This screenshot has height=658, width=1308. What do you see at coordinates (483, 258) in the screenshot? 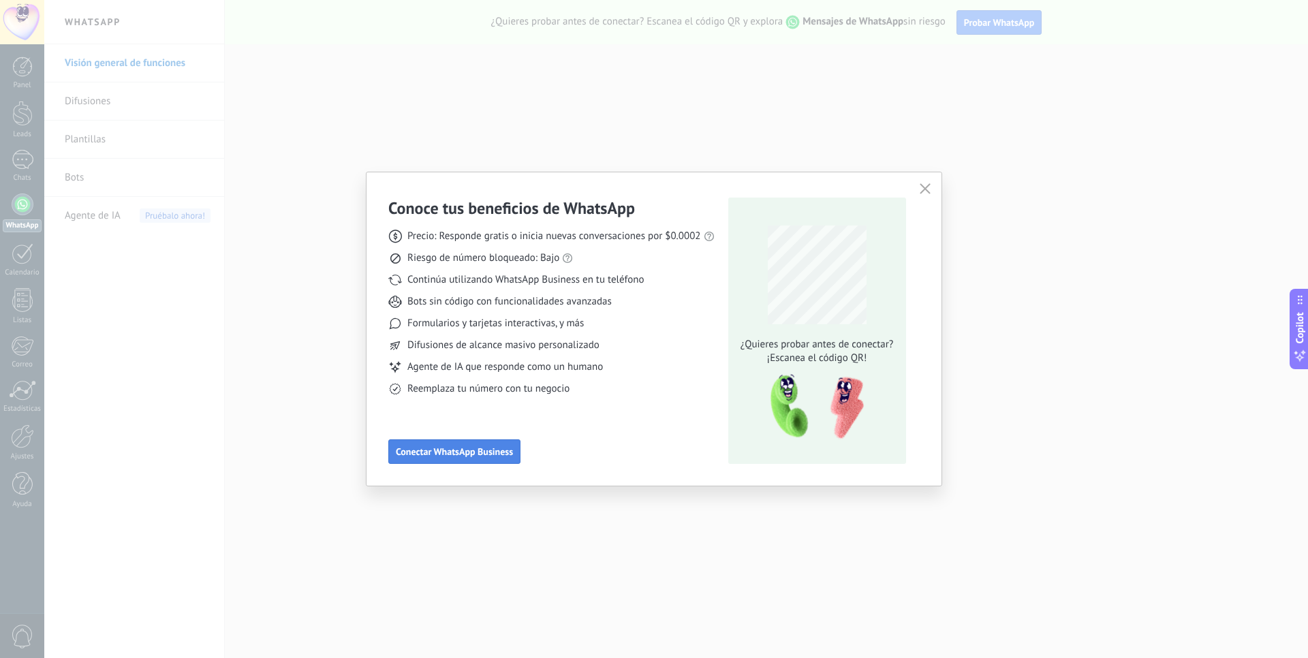
I see `span: Riesgo de número bloqueado: Bajo` at bounding box center [483, 258].